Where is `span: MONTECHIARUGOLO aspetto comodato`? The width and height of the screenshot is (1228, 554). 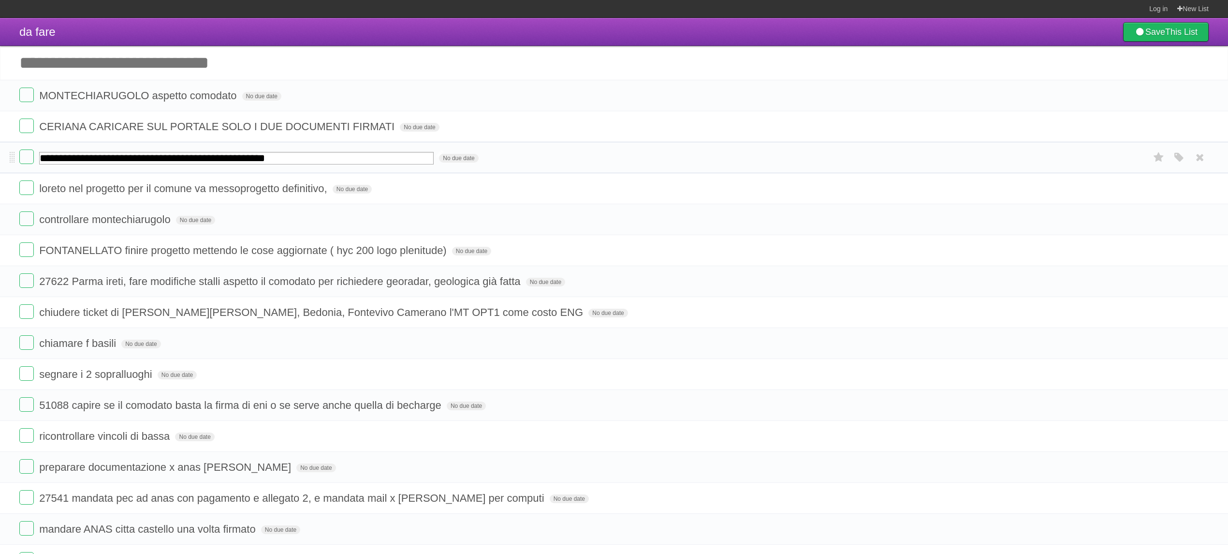
span: MONTECHIARUGOLO aspetto comodato is located at coordinates (139, 95).